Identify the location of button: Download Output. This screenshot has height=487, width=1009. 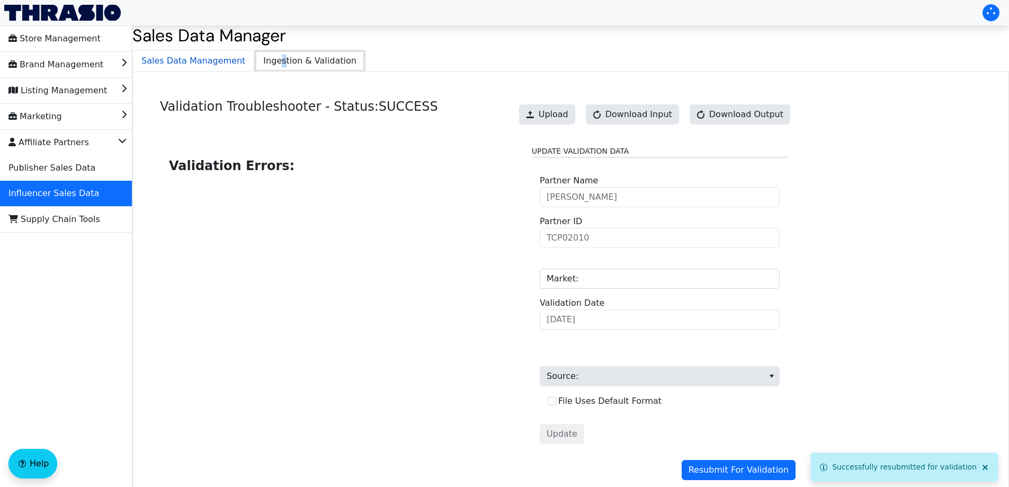
(740, 114).